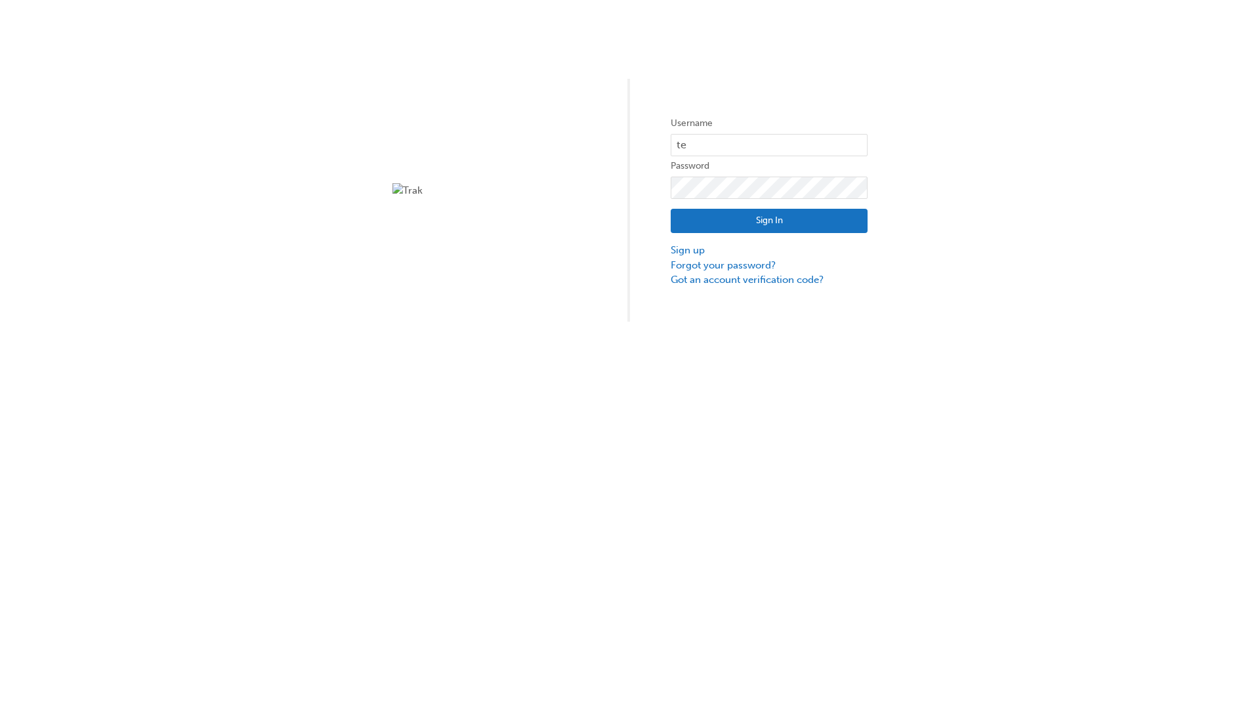 The image size is (1260, 709). What do you see at coordinates (769, 265) in the screenshot?
I see `a: Forgot your password?` at bounding box center [769, 265].